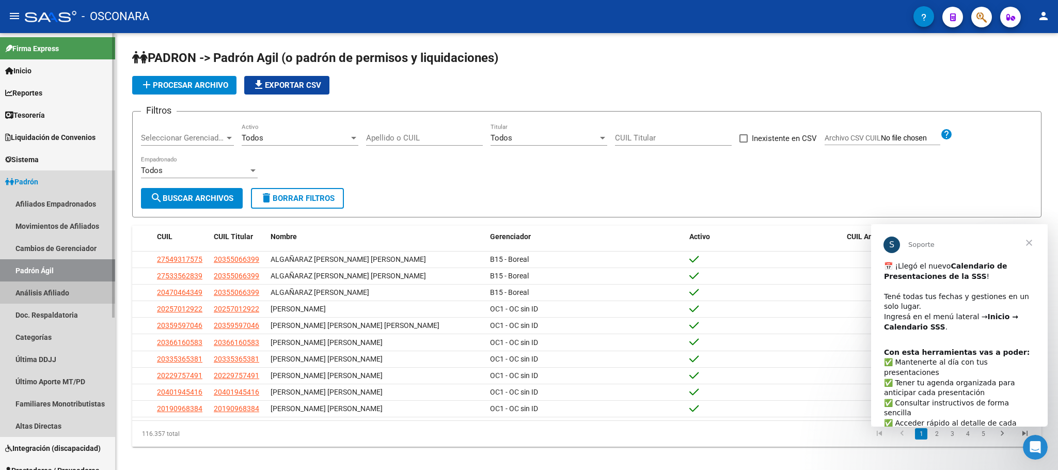  What do you see at coordinates (259, 85) in the screenshot?
I see `mat-icon: file_download` at bounding box center [259, 85].